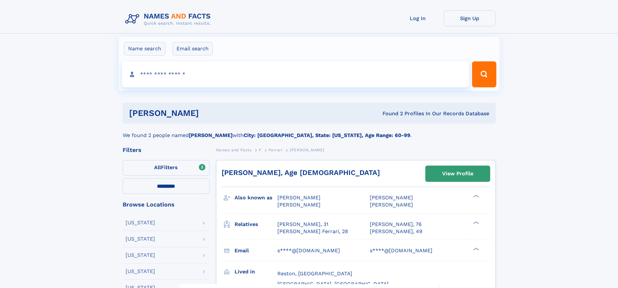 This screenshot has width=618, height=288. I want to click on h3: Lived in, so click(256, 271).